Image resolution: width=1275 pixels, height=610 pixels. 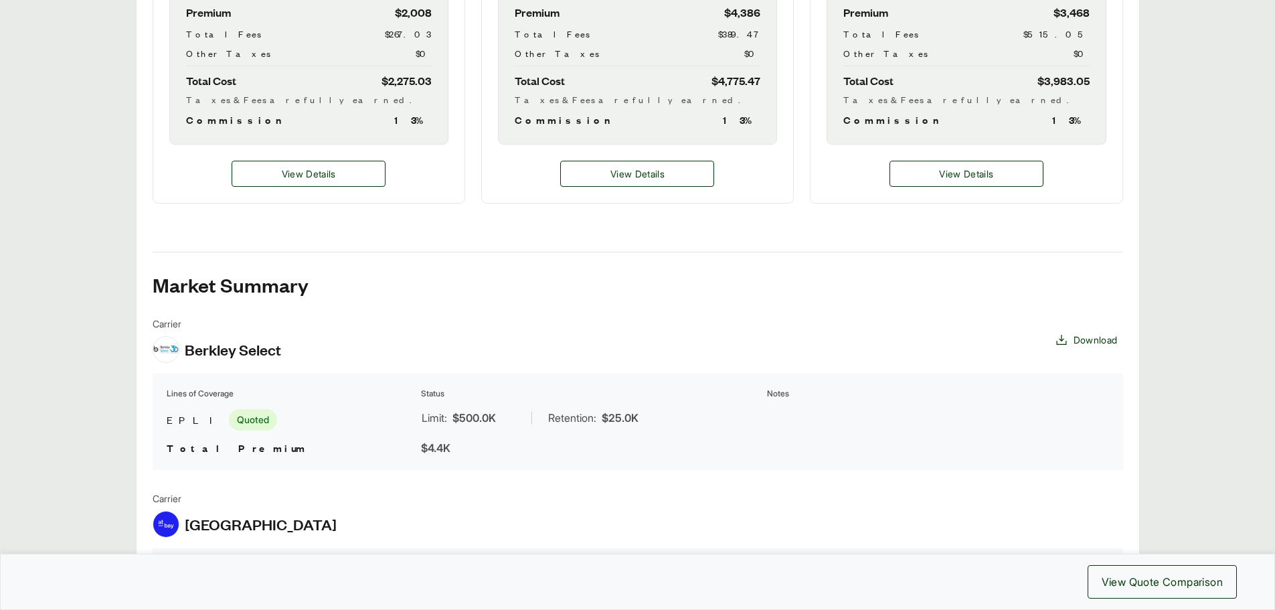 I want to click on a: Cyber - At-Bay (Incumbent) details, so click(x=308, y=173).